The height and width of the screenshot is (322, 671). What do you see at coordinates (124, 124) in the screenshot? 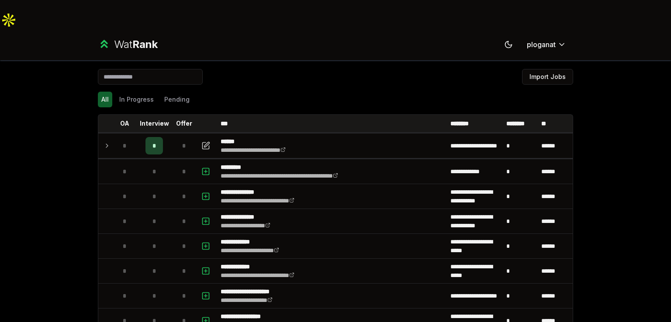
I see `p: OA` at bounding box center [124, 124].